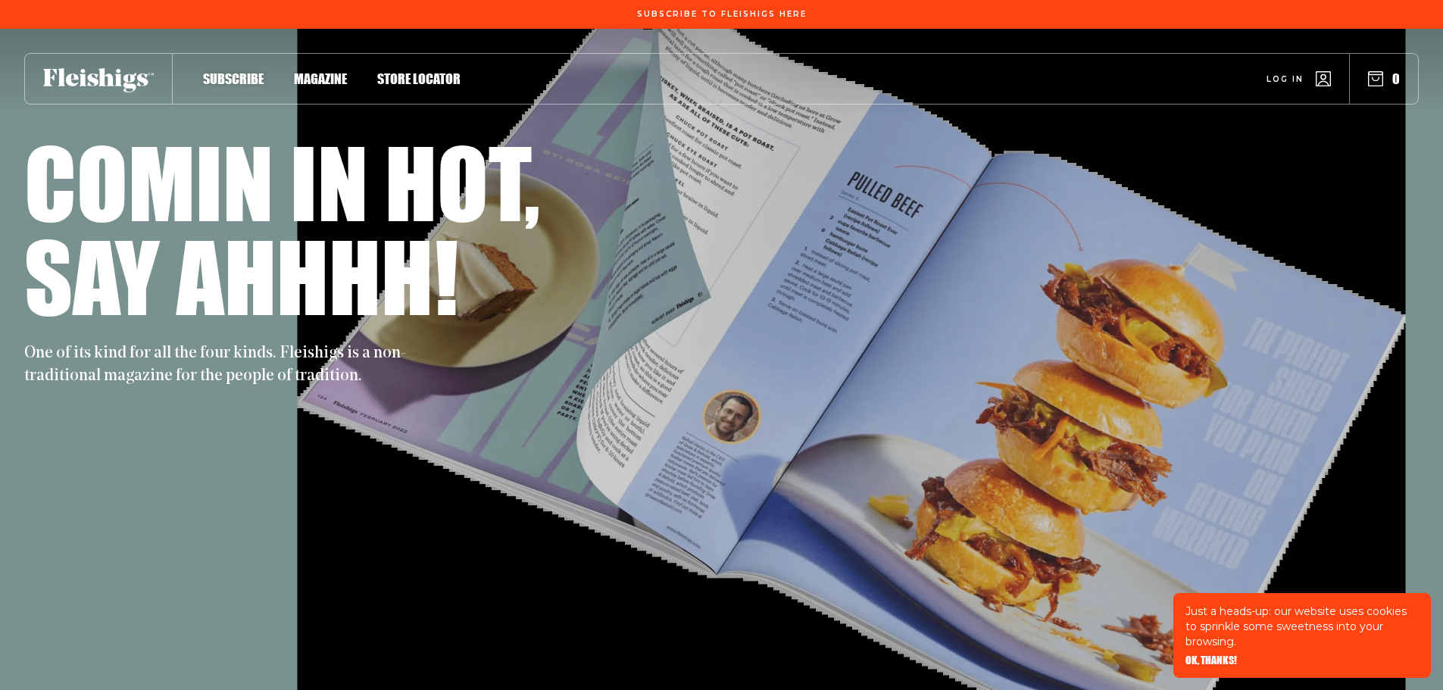 Image resolution: width=1443 pixels, height=690 pixels. Describe the element at coordinates (282, 182) in the screenshot. I see `h1: Comin in hot,` at that location.